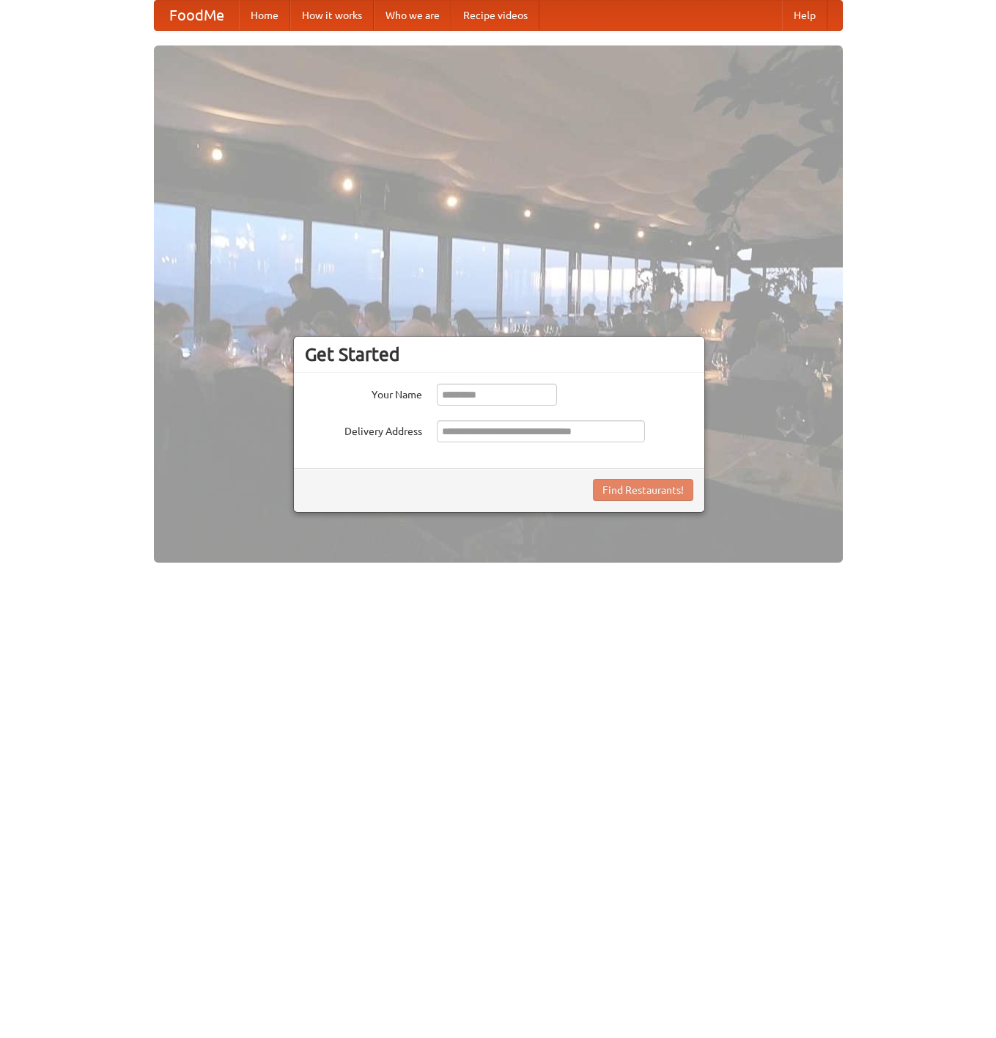 Image resolution: width=996 pixels, height=1038 pixels. I want to click on h3: Get Started, so click(499, 354).